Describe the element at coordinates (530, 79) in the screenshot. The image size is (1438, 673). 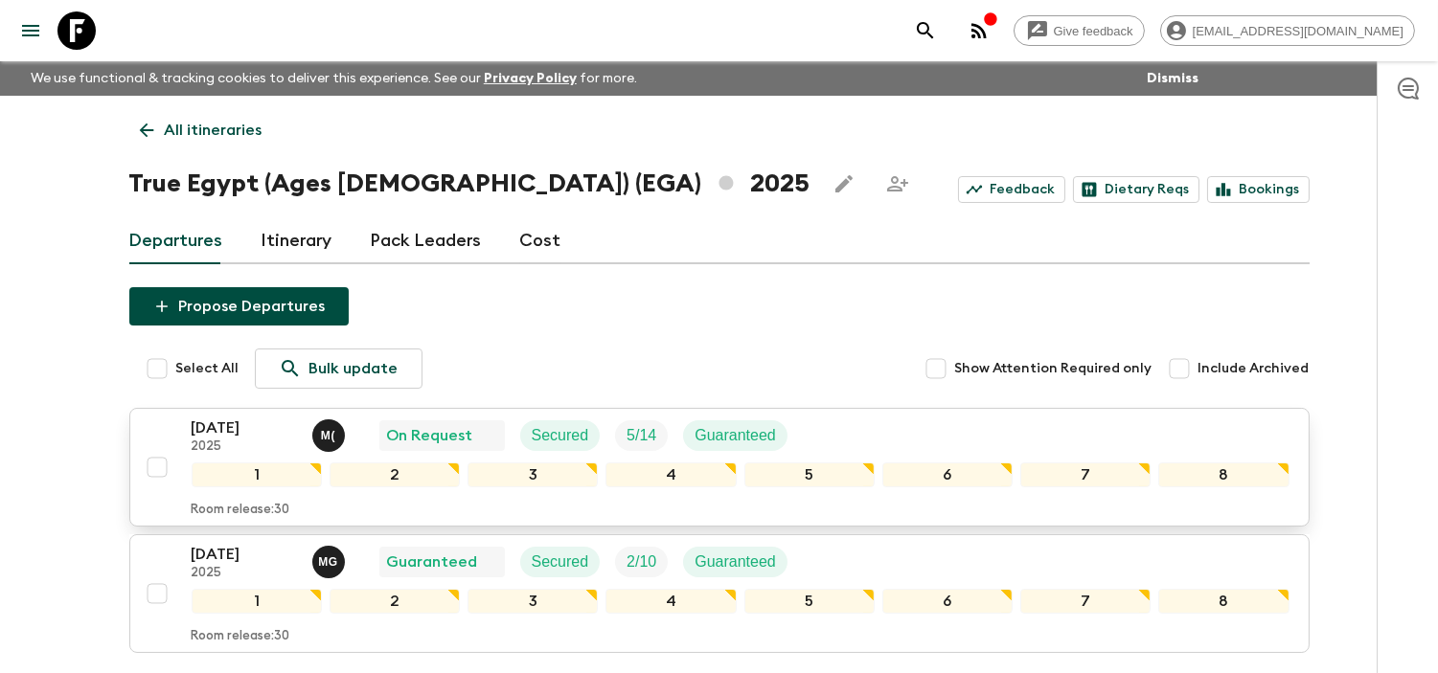
I see `a: Privacy Policy` at that location.